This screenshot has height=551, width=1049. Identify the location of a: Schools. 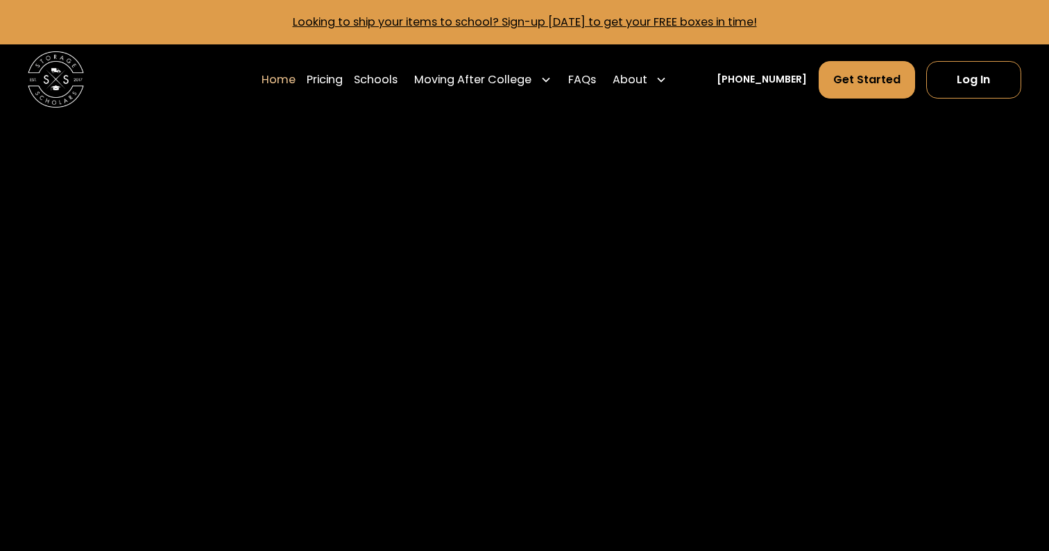
(375, 80).